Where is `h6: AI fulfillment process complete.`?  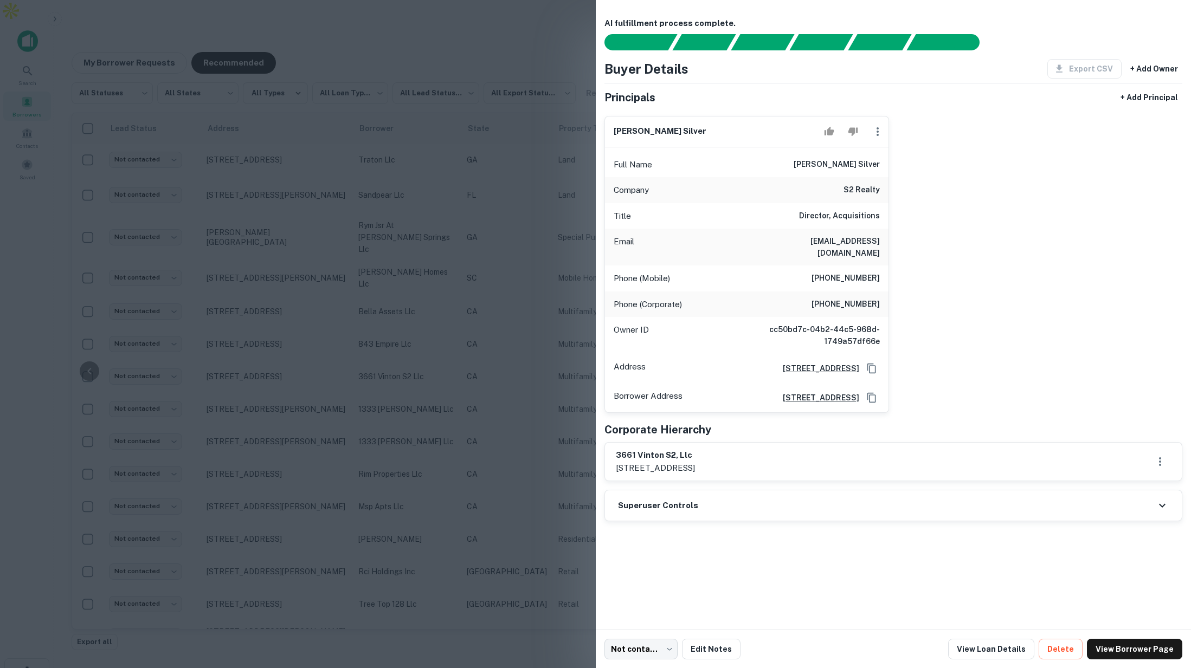
h6: AI fulfillment process complete. is located at coordinates (893, 23).